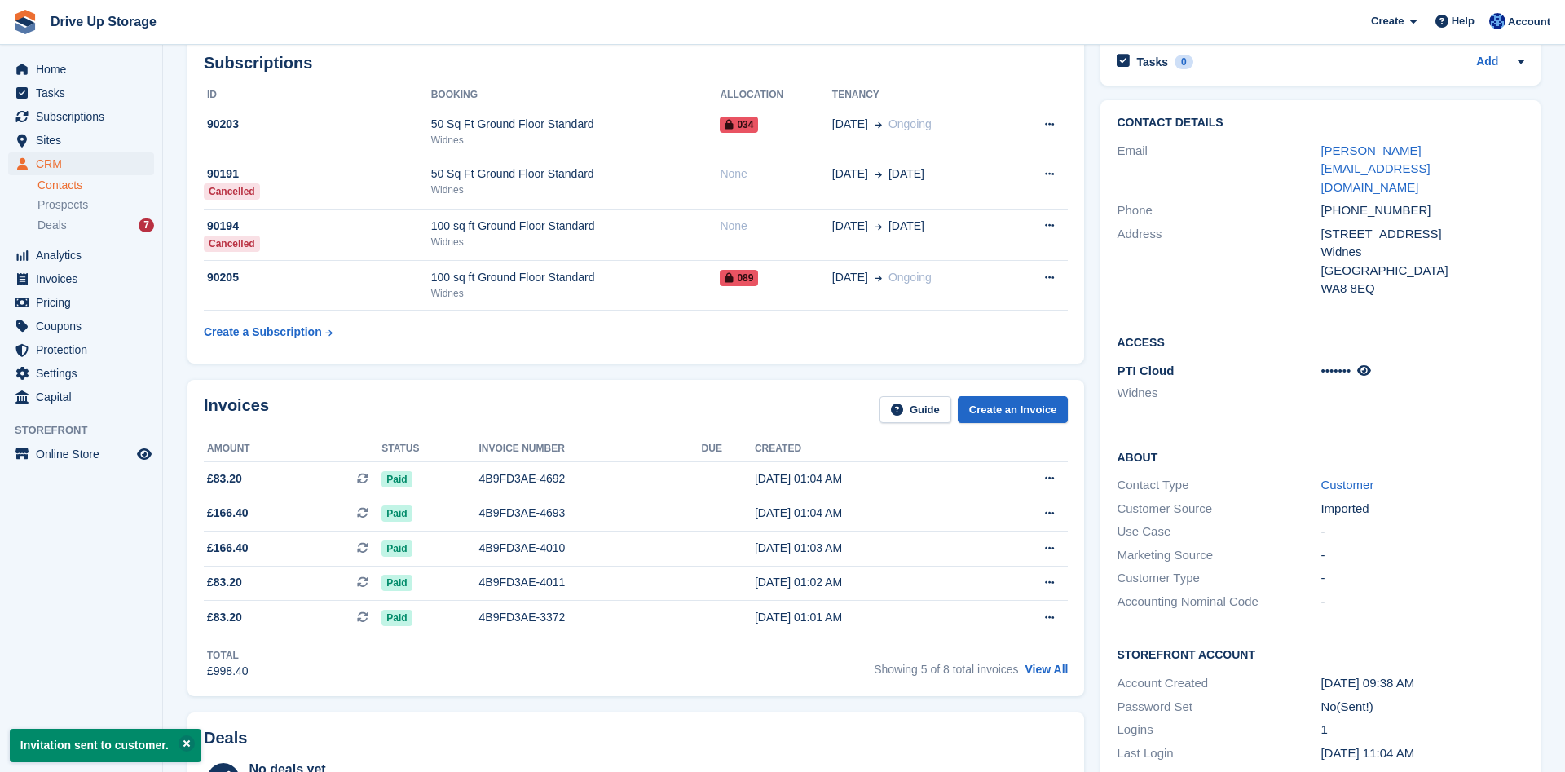 This screenshot has width=1565, height=772. I want to click on div: 90203, so click(317, 124).